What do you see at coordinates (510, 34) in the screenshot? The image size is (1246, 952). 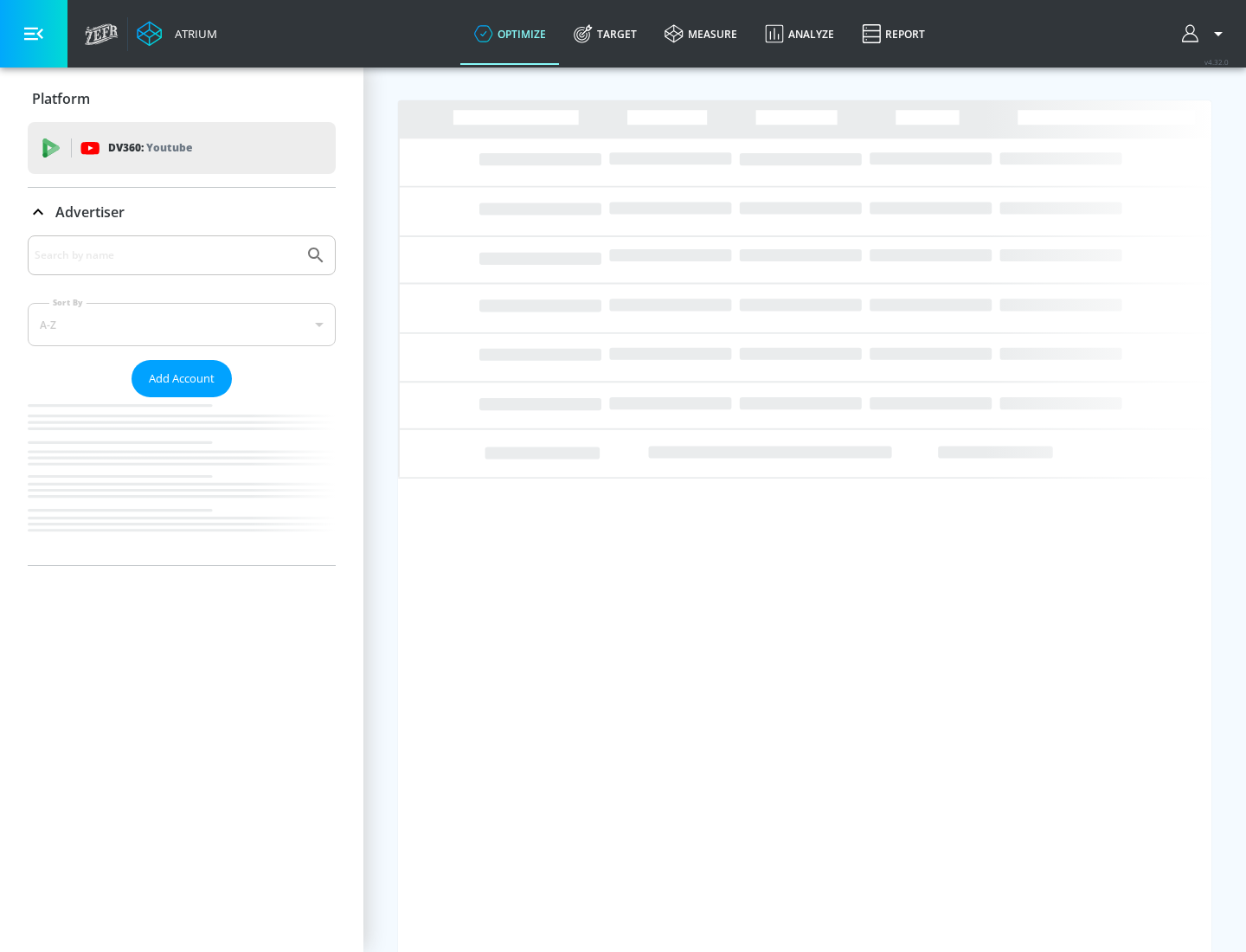 I see `a: optimize` at bounding box center [510, 34].